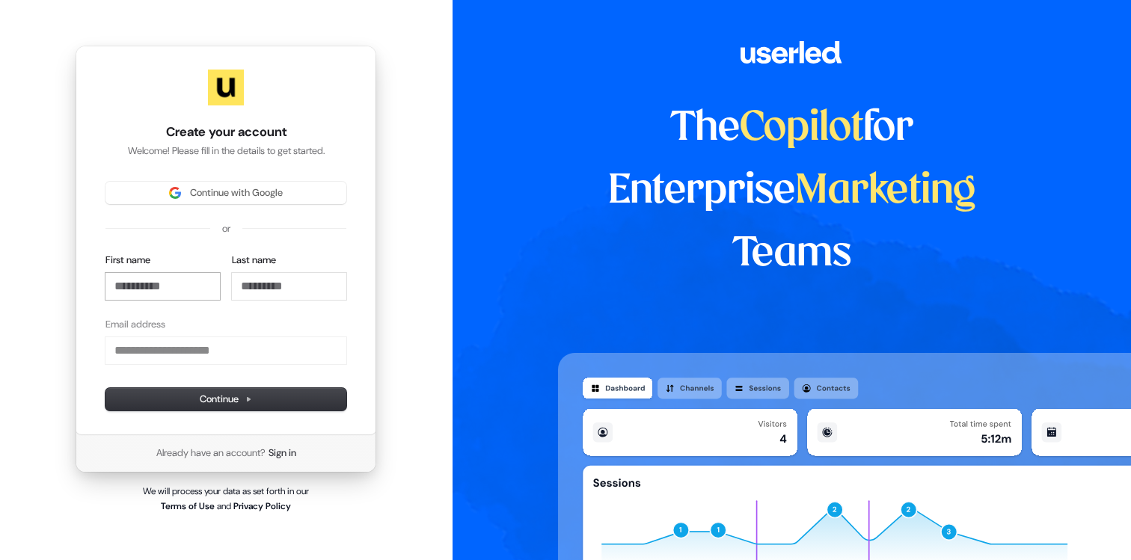  What do you see at coordinates (226, 132) in the screenshot?
I see `h1: Create your account` at bounding box center [226, 132].